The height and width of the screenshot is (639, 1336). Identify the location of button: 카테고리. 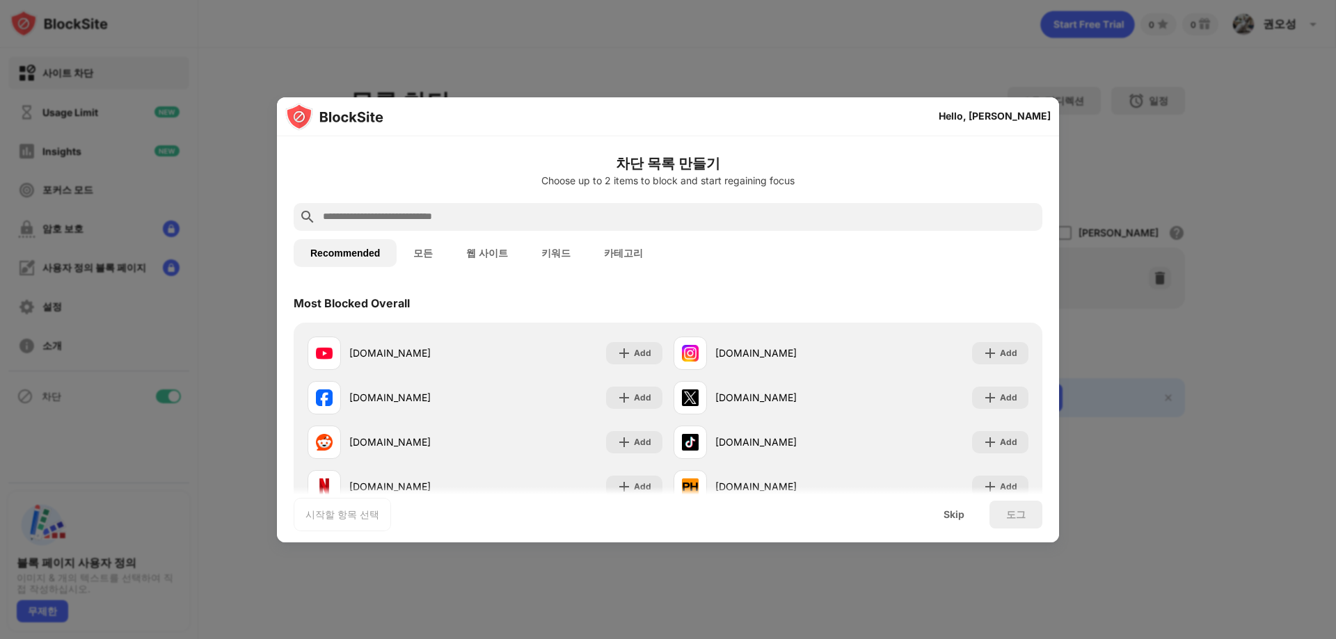
(623, 253).